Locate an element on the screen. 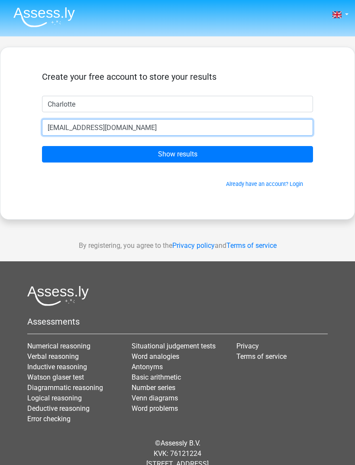 The image size is (355, 465). a: Word analogies is located at coordinates (156, 356).